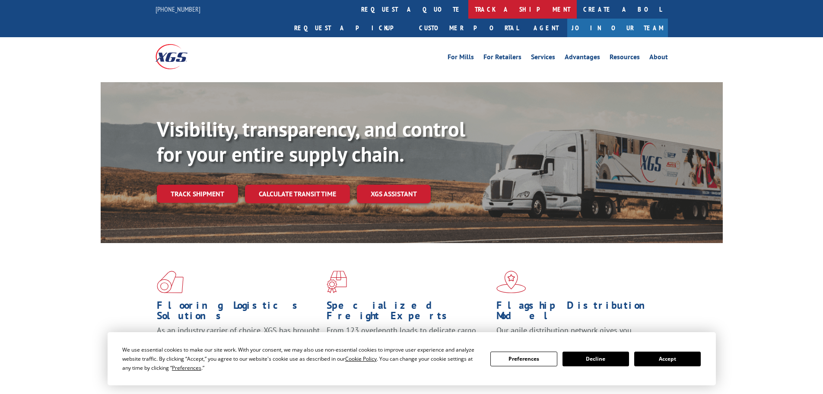 The height and width of the screenshot is (394, 823). I want to click on a: Track shipment, so click(197, 194).